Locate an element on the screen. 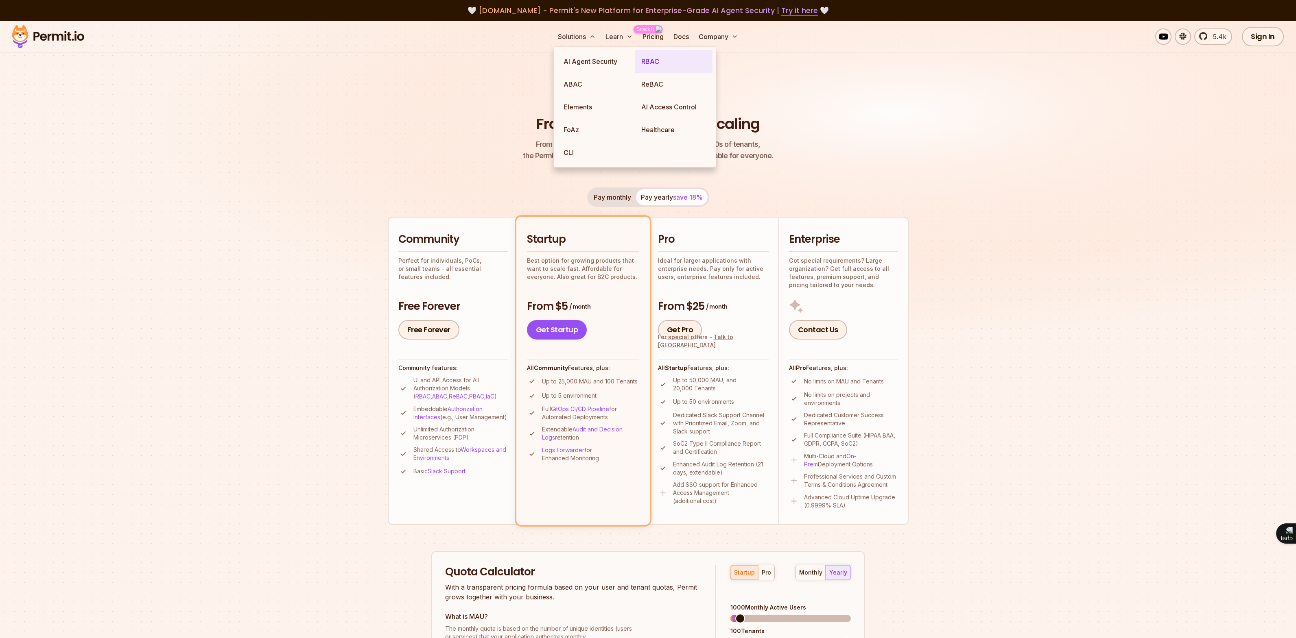 The width and height of the screenshot is (1296, 638). a: Audit and Decision Logs is located at coordinates (582, 433).